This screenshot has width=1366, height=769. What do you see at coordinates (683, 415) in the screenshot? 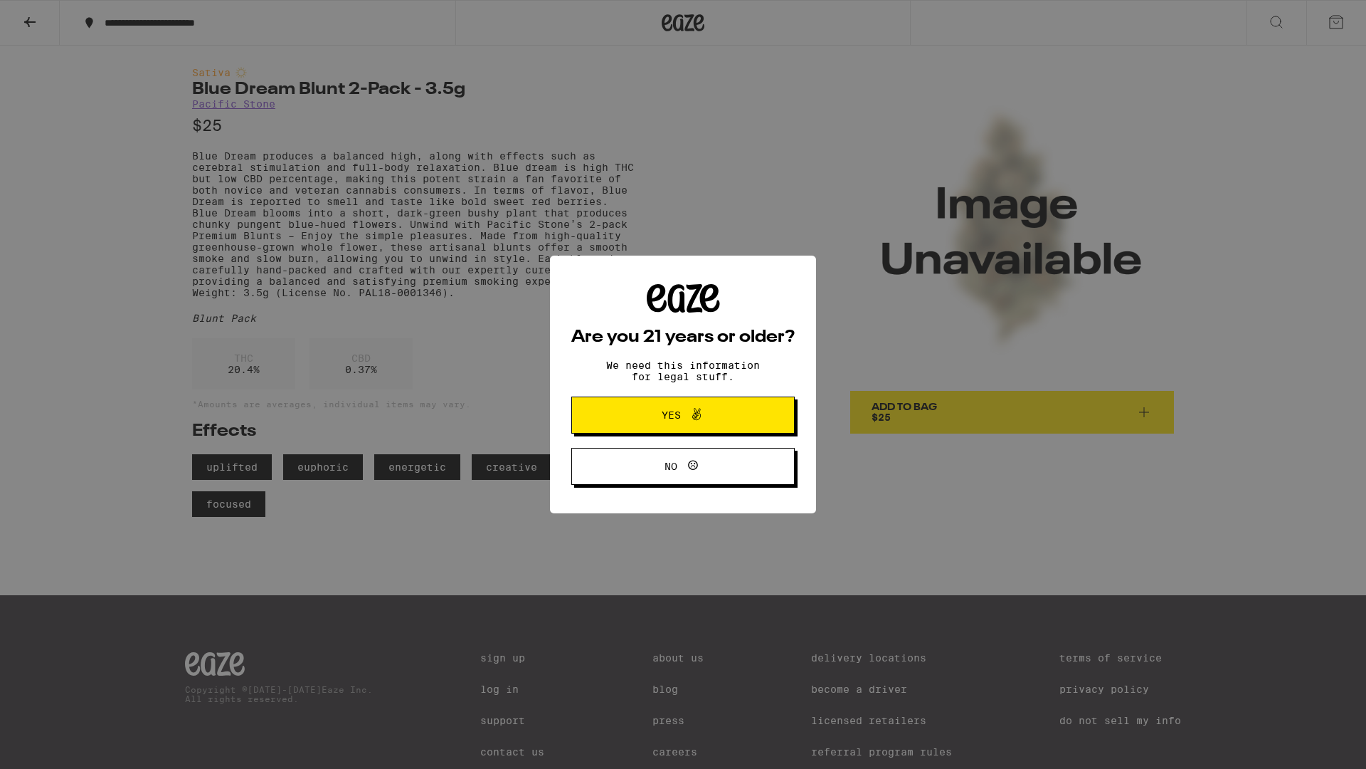
I see `button: Yes` at bounding box center [683, 415].